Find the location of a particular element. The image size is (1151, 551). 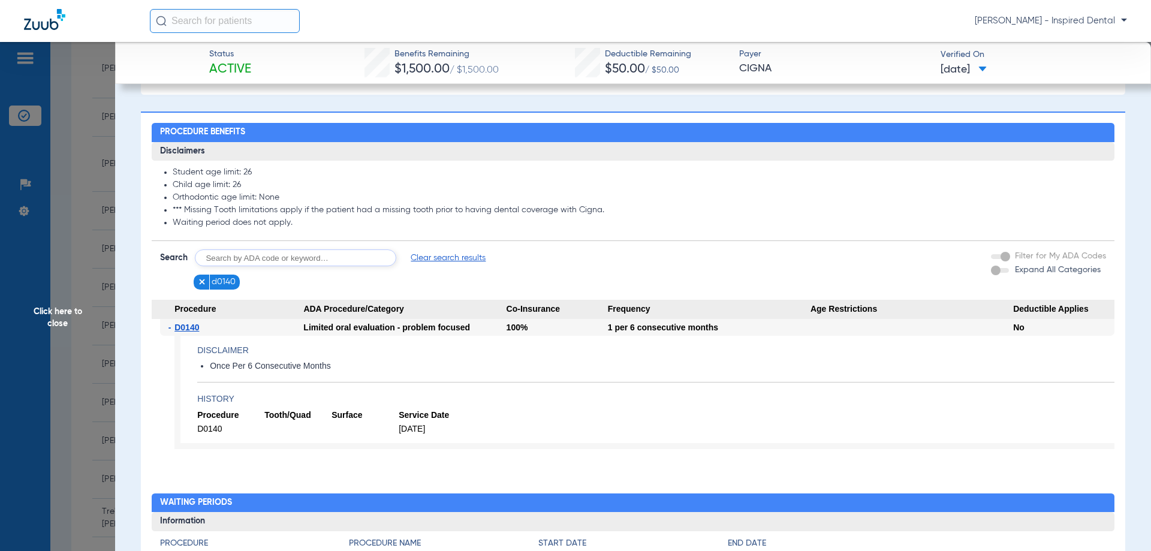

h4: Procedure Name is located at coordinates (444, 543).